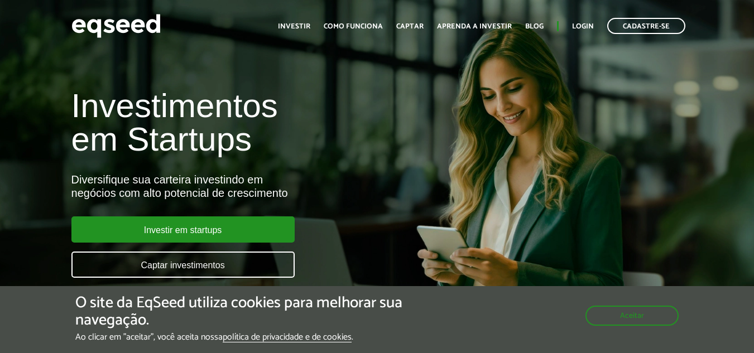 The height and width of the screenshot is (353, 754). Describe the element at coordinates (475, 26) in the screenshot. I see `a: Aprenda a investir` at that location.